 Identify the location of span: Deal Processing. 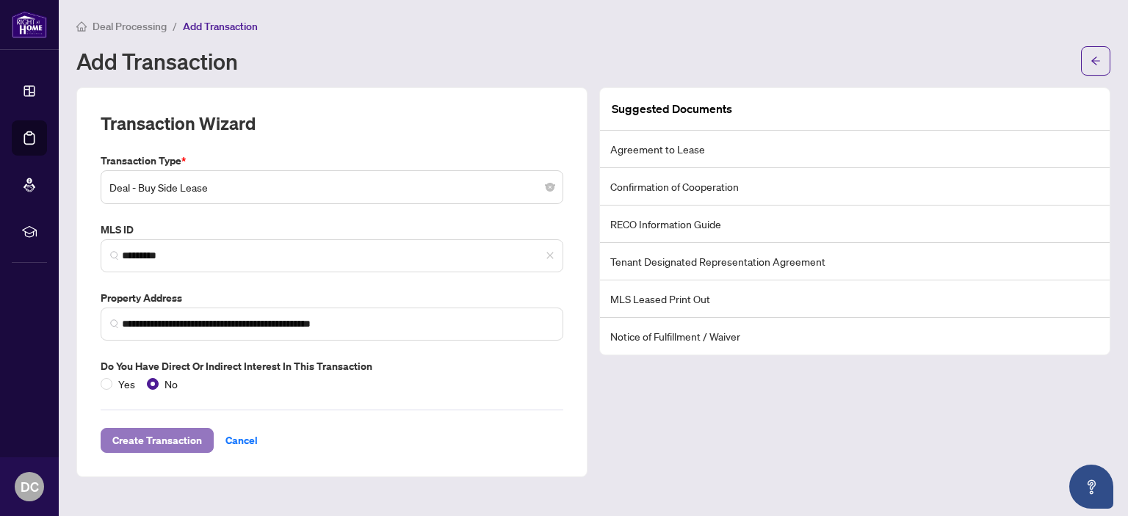
(129, 26).